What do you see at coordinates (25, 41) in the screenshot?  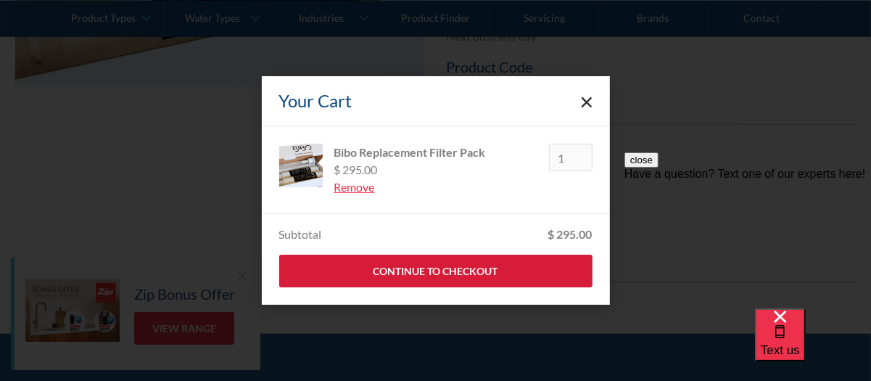 I see `span: Text us` at bounding box center [25, 41].